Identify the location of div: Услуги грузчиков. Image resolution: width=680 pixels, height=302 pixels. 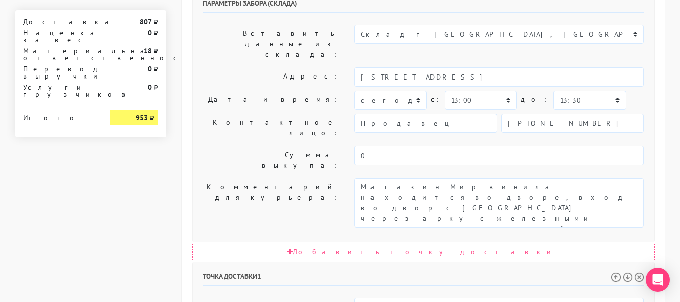
(59, 91).